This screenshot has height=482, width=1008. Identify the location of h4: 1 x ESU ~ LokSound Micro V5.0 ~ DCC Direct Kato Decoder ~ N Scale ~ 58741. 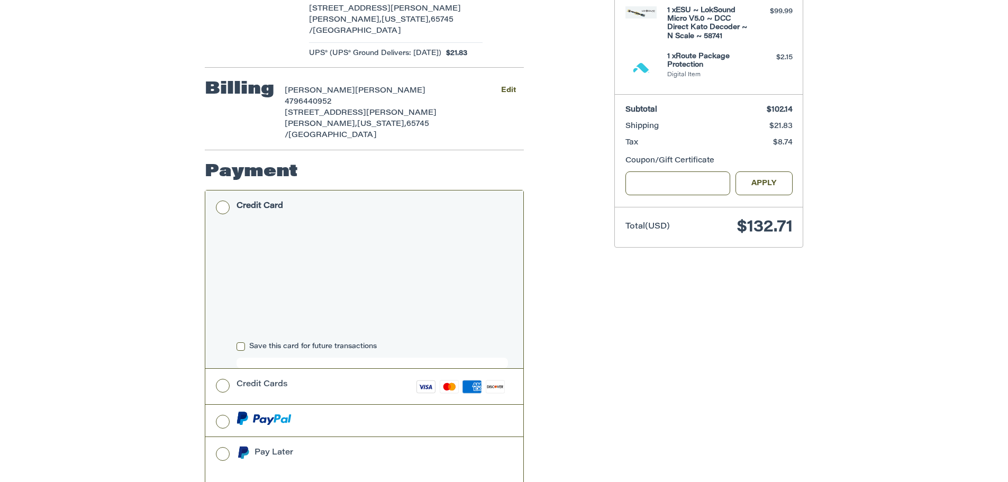
(708, 23).